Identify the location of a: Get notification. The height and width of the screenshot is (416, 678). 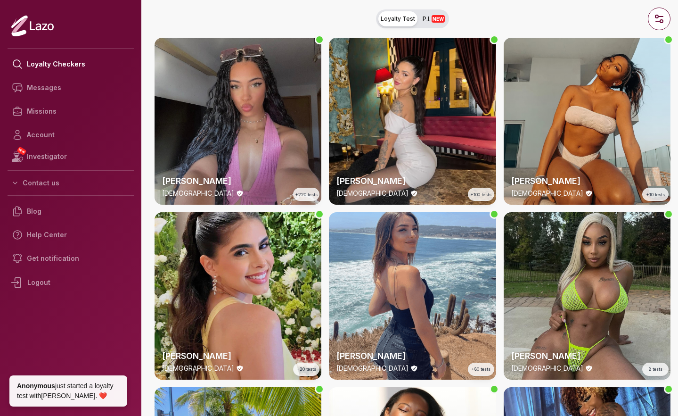
(71, 258).